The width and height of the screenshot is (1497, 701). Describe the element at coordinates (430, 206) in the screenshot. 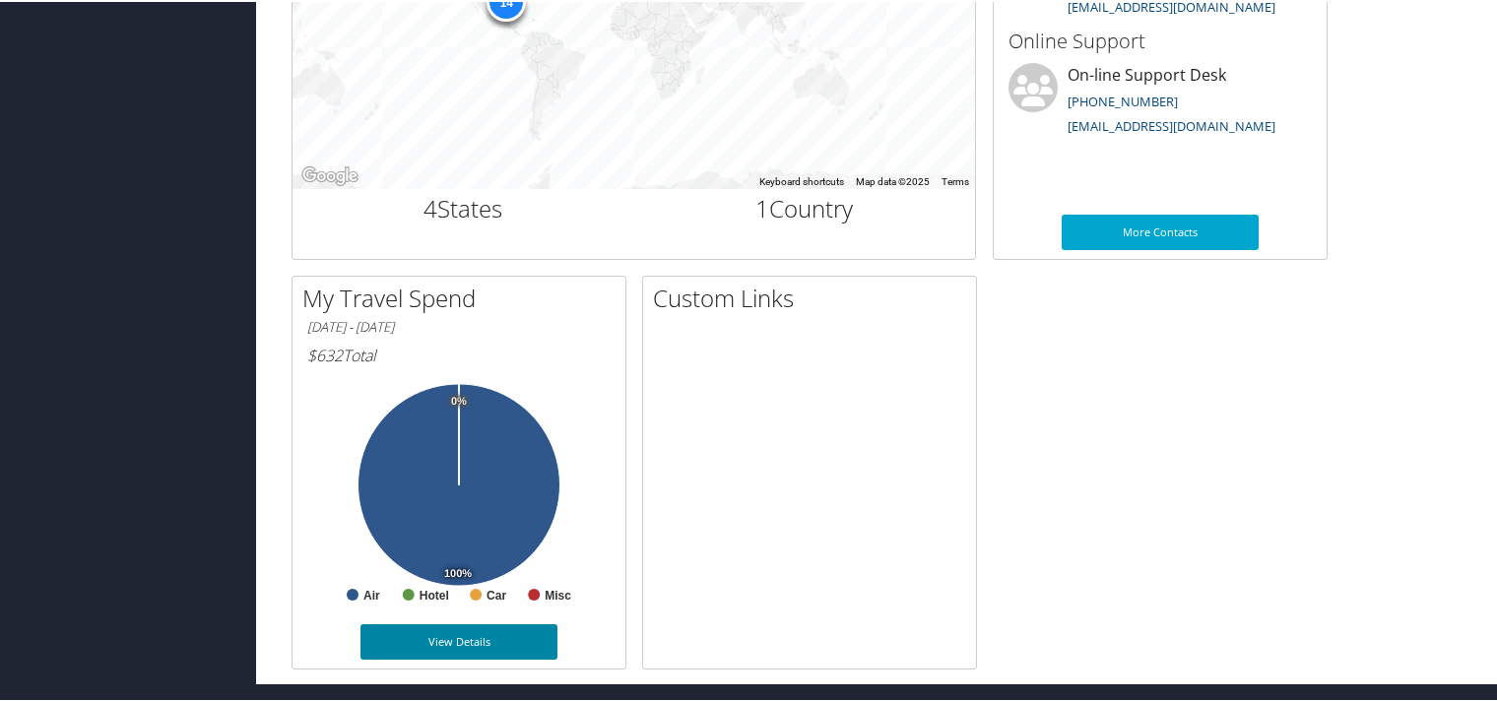

I see `span: 4` at that location.